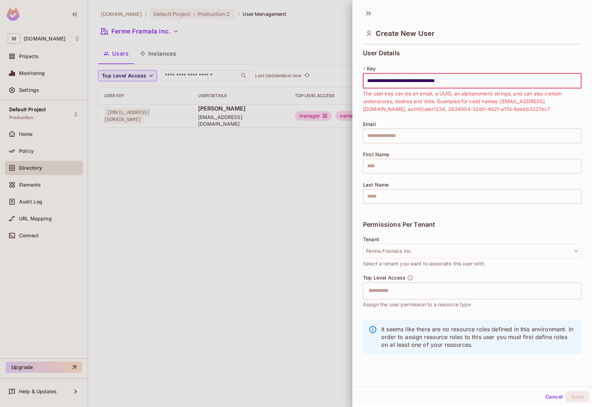  What do you see at coordinates (424, 264) in the screenshot?
I see `span: Select a tenant you want to associate this user with.` at bounding box center [424, 264].